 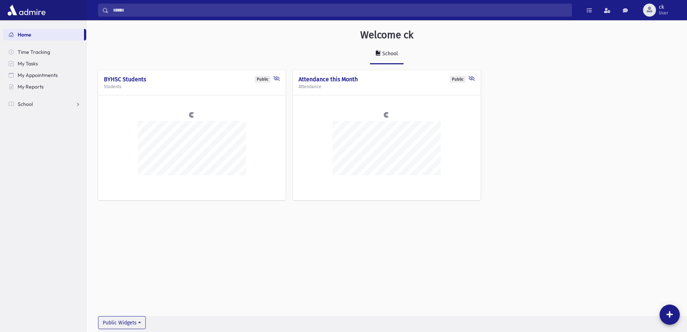 What do you see at coordinates (122, 322) in the screenshot?
I see `button: Public Widgets` at bounding box center [122, 322].